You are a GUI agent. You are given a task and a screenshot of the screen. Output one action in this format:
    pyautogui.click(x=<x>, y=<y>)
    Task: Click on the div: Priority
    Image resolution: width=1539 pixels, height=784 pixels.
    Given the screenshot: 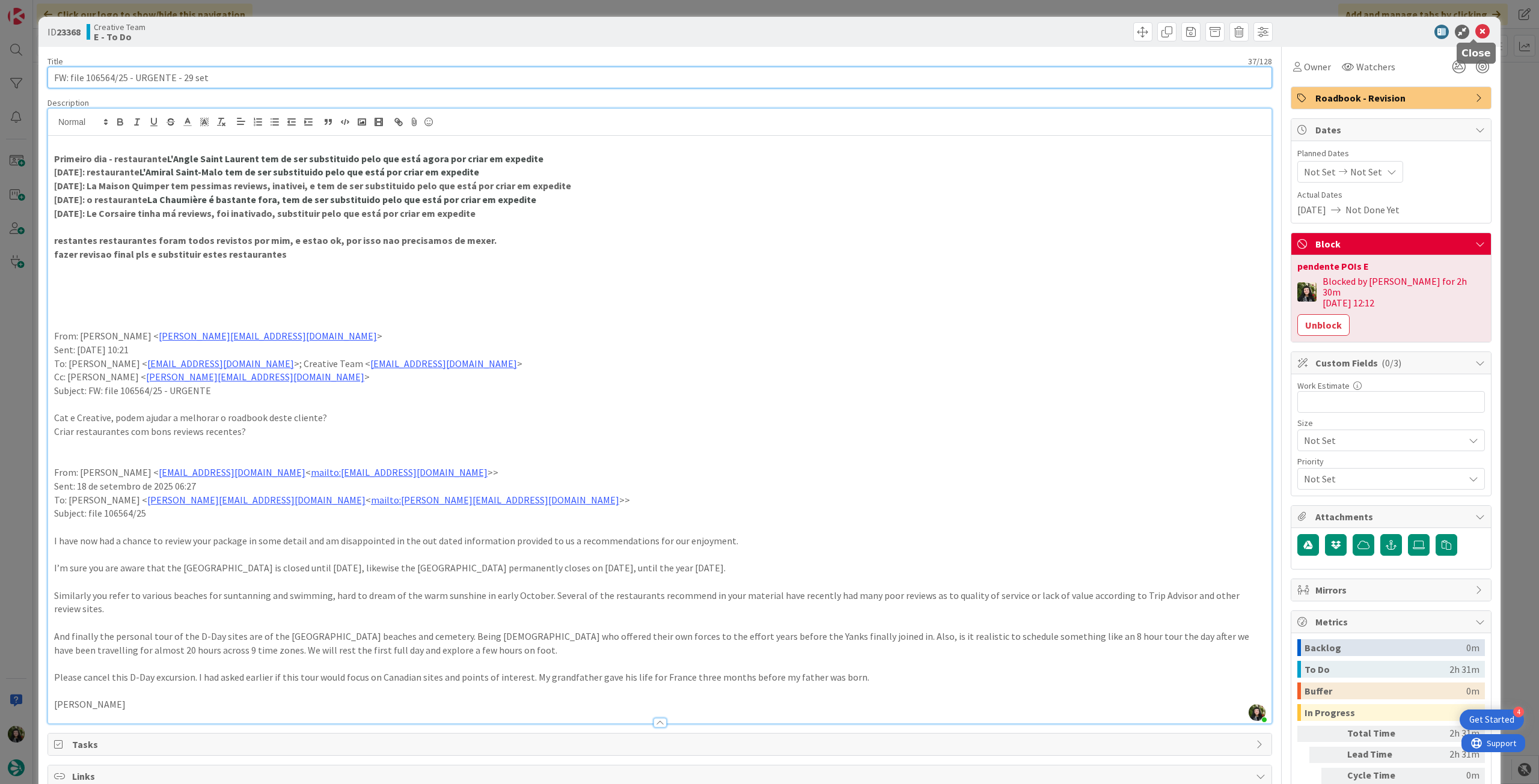 What is the action you would take?
    pyautogui.click(x=1391, y=462)
    